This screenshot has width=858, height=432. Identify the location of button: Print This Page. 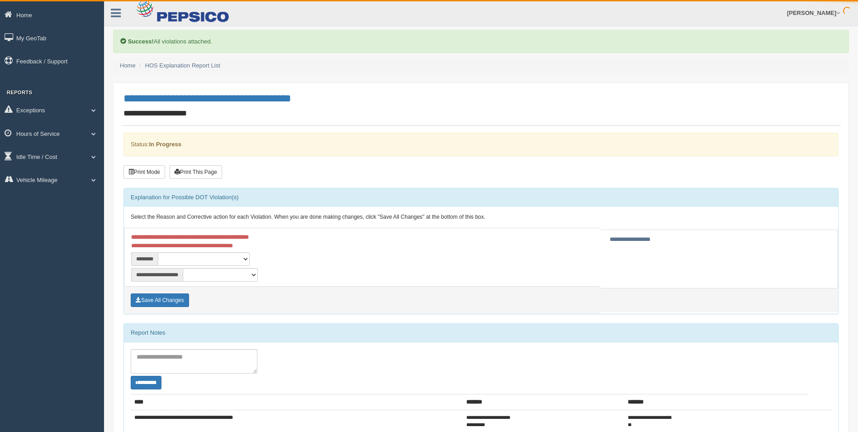
(196, 172).